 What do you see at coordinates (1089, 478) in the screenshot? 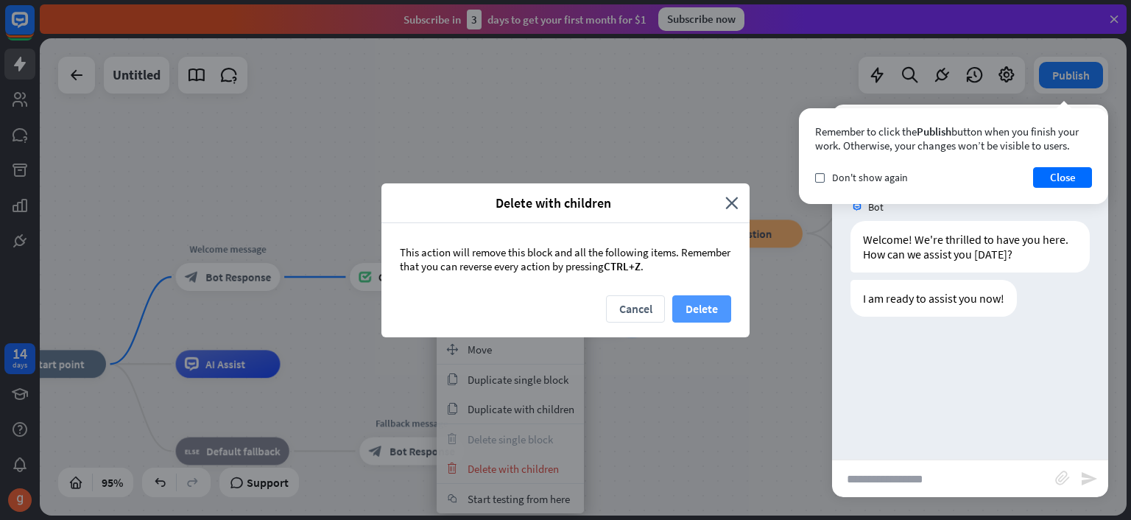
I see `i: send` at bounding box center [1089, 478].